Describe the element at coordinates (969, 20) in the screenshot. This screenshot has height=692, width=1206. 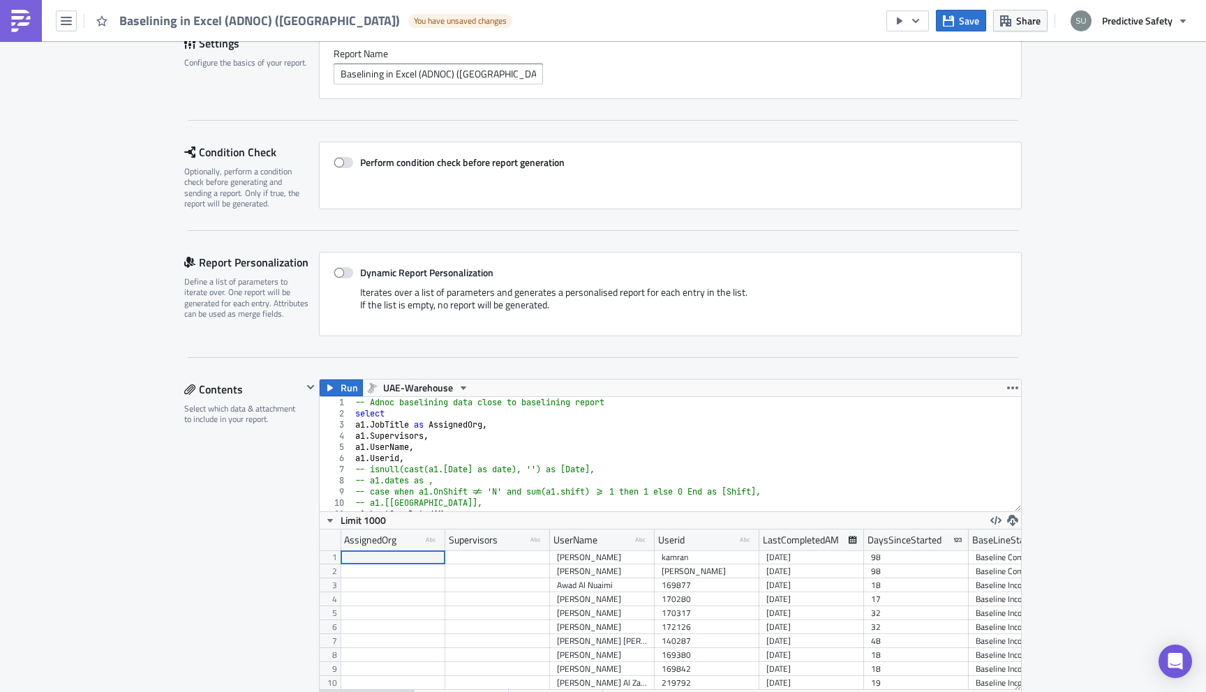
I see `span: Save` at that location.